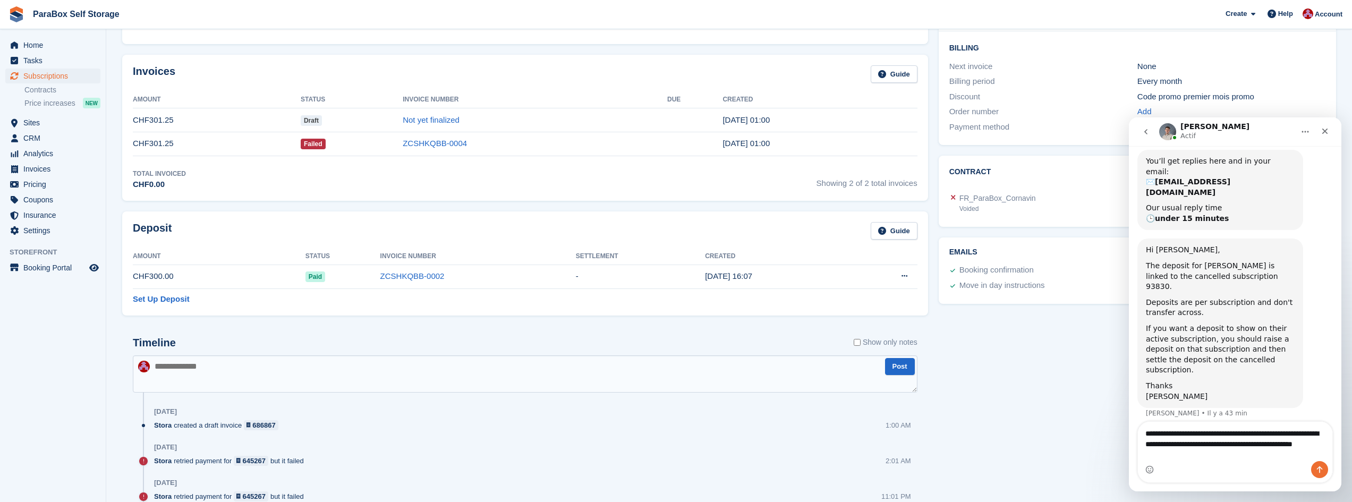 This screenshot has height=502, width=1352. What do you see at coordinates (640, 257) in the screenshot?
I see `th: Settlement` at bounding box center [640, 257].